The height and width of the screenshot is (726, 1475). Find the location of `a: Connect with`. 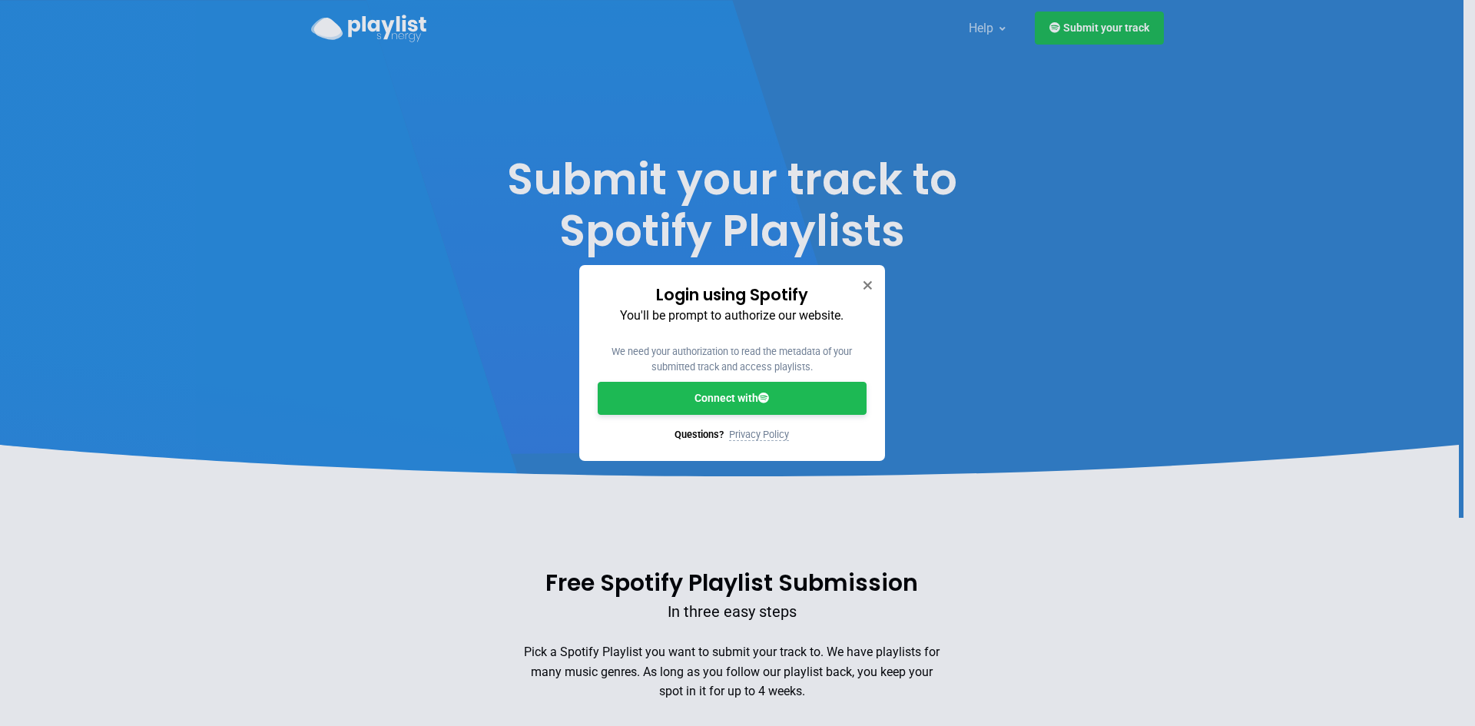

a: Connect with is located at coordinates (732, 398).